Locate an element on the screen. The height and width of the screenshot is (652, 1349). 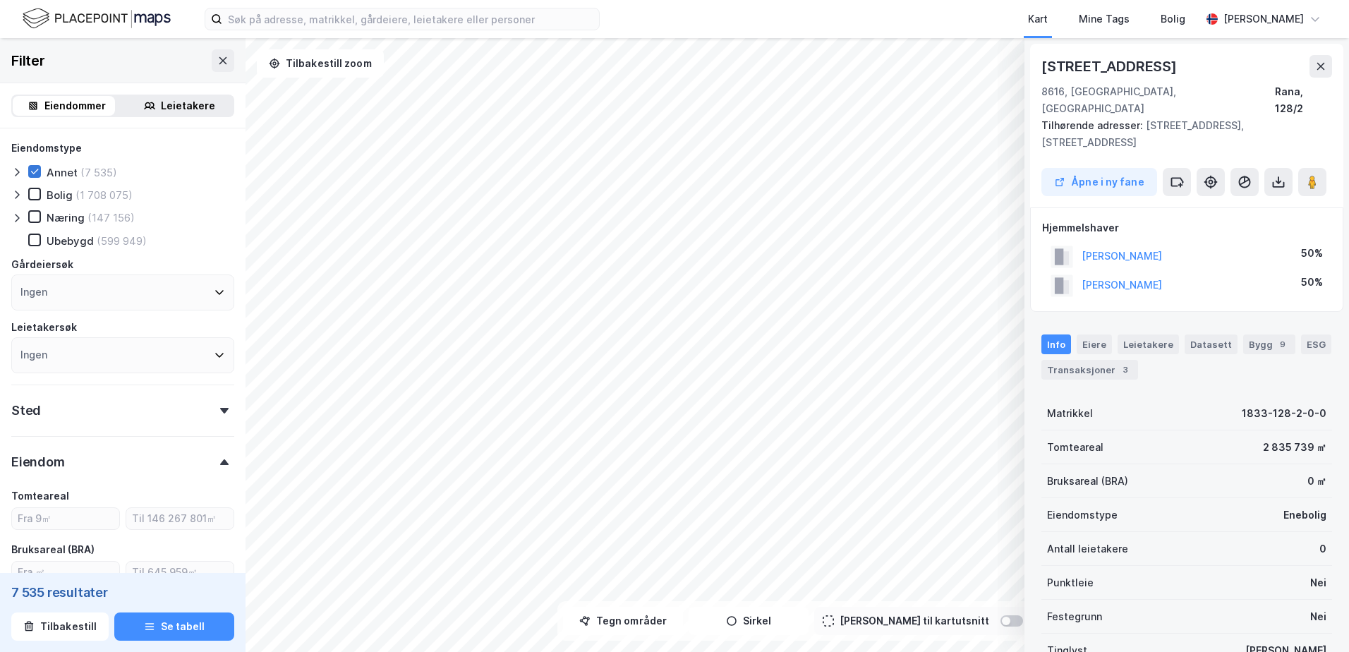
button: Se tabell is located at coordinates (174, 626).